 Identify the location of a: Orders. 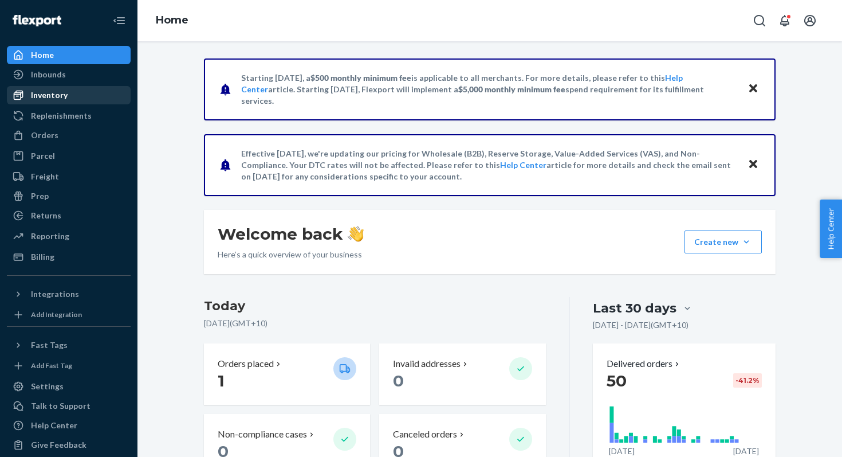
(69, 135).